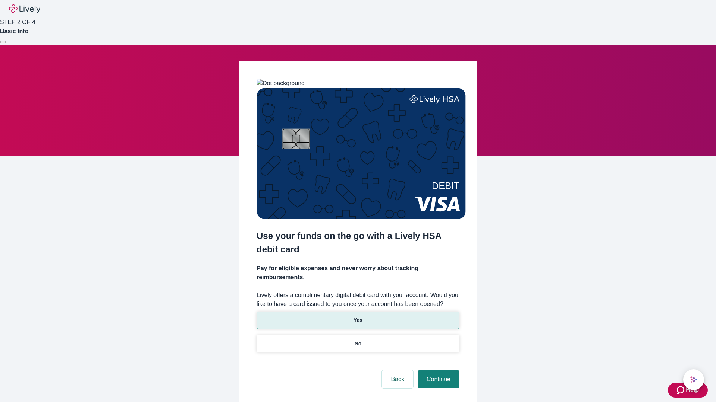 This screenshot has height=402, width=716. Describe the element at coordinates (280, 83) in the screenshot. I see `img: Dot background` at that location.